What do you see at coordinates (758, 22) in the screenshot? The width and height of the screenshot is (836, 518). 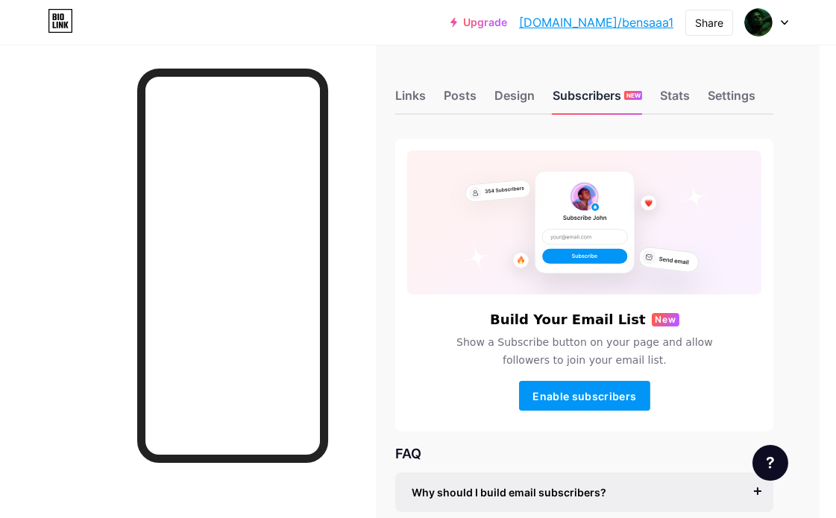 I see `img: bensaaa191 iki` at bounding box center [758, 22].